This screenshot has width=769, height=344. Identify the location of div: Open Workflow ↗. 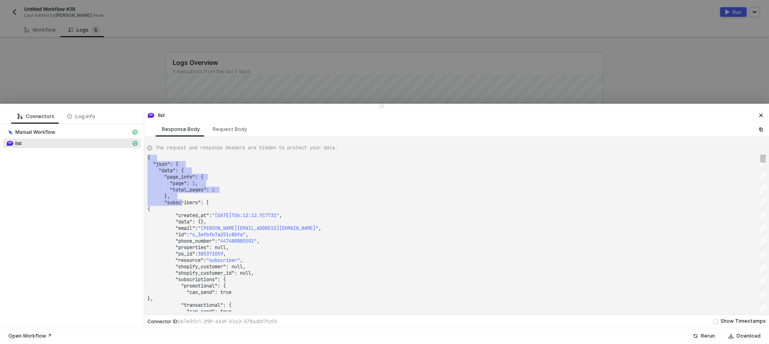
(30, 336).